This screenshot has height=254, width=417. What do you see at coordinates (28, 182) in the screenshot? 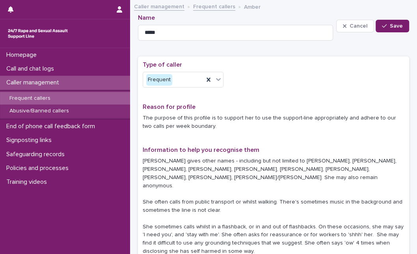
I see `p: Training videos` at bounding box center [28, 182].